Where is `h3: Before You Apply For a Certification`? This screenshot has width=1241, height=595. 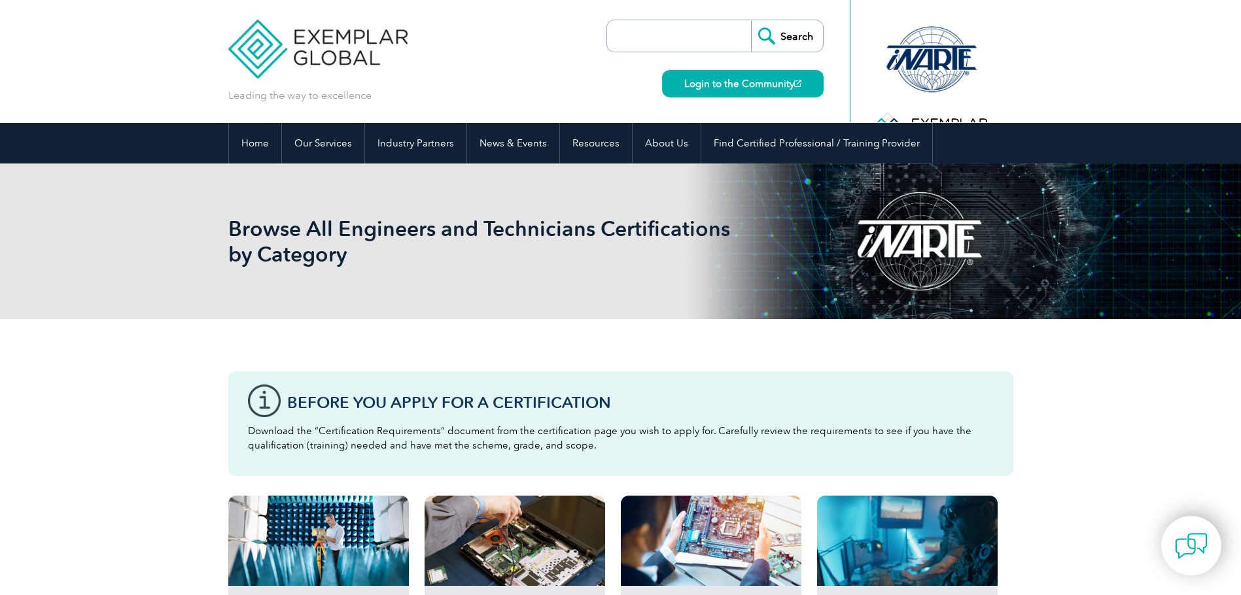
h3: Before You Apply For a Certification is located at coordinates (640, 402).